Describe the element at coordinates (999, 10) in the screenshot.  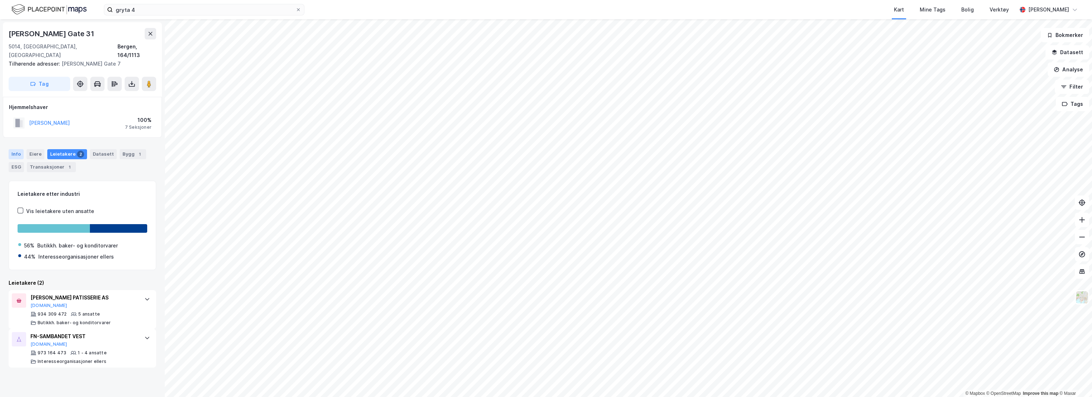
I see `div: Verktøy` at that location.